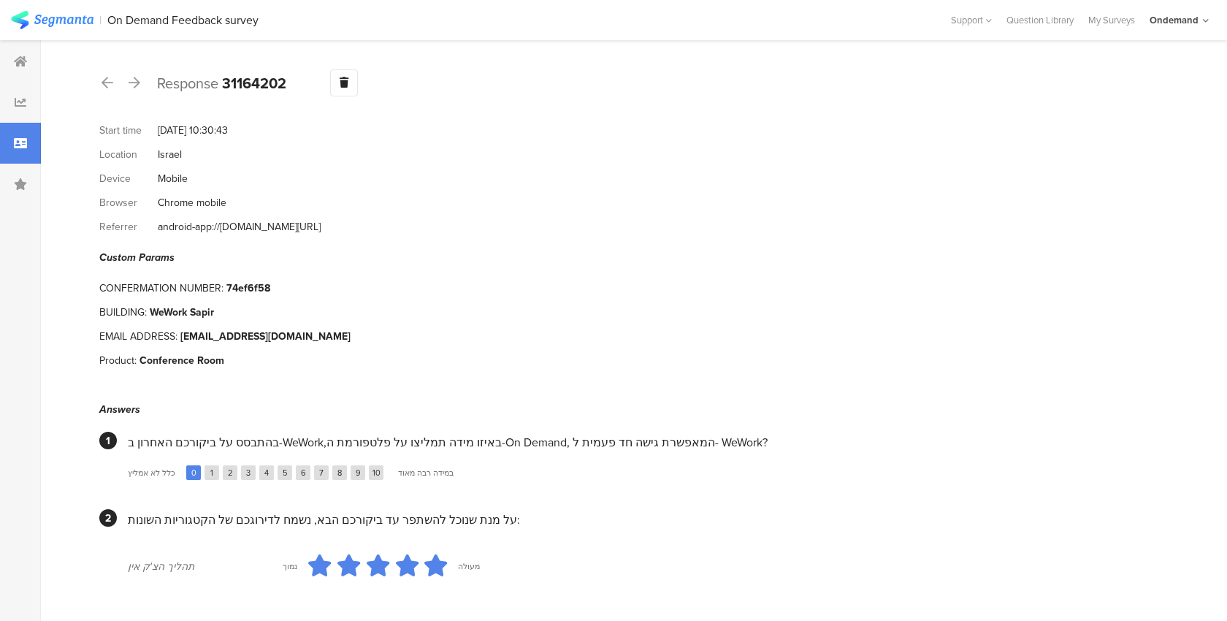 Image resolution: width=1227 pixels, height=621 pixels. Describe the element at coordinates (139, 336) in the screenshot. I see `div: EMAIL ADDRESS:` at that location.